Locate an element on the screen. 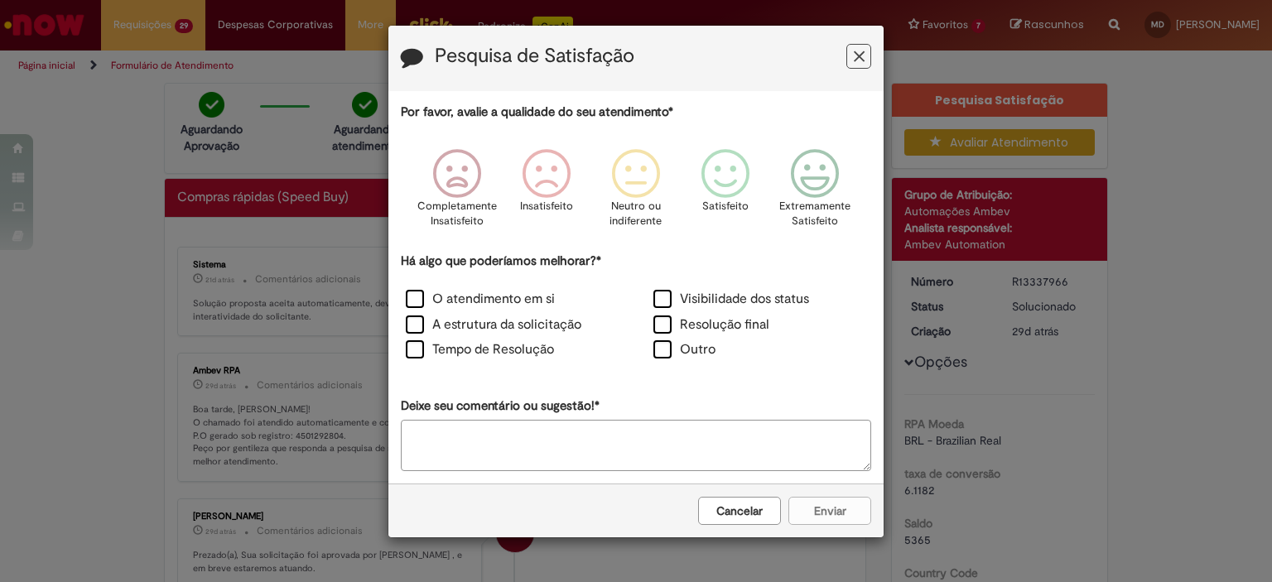 The width and height of the screenshot is (1272, 582). p: Extremamente Satisfeito is located at coordinates (815, 214).